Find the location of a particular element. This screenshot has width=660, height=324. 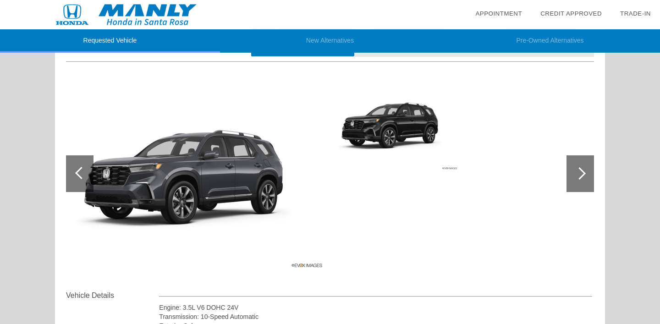

a: Appointment is located at coordinates (499, 13).